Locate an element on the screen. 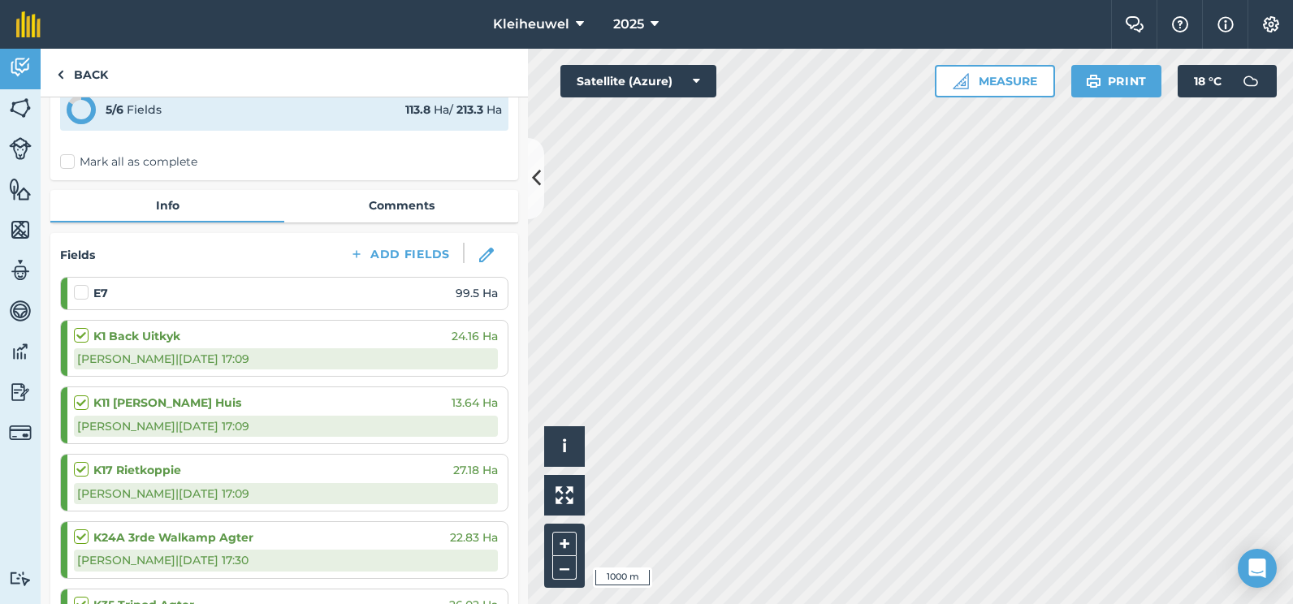 This screenshot has height=604, width=1293. span: 13.64 Ha is located at coordinates (474, 403).